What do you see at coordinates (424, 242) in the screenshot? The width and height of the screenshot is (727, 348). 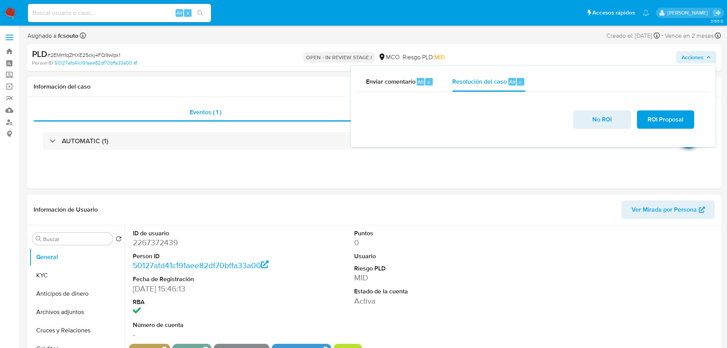 I see `dd: 0` at bounding box center [424, 242].